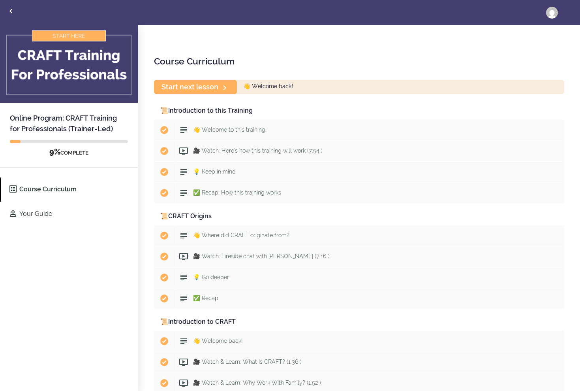 This screenshot has height=391, width=580. I want to click on span: 👋 Where did CRAFT originate from?, so click(241, 235).